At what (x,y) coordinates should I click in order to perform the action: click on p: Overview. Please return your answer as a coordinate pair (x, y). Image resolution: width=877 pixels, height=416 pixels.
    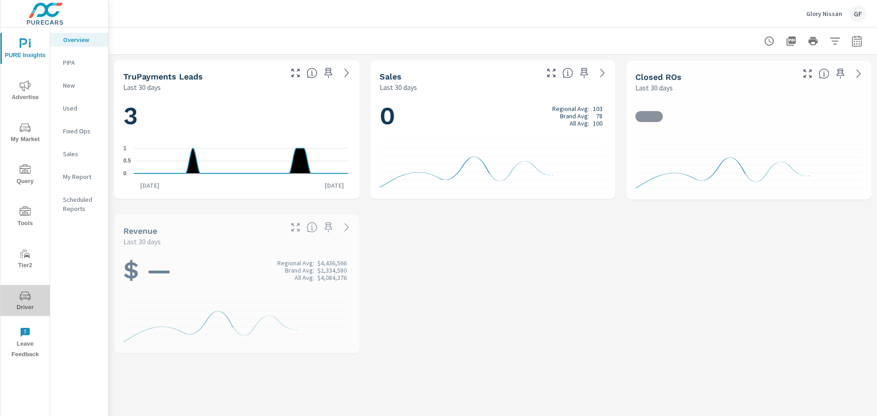
    Looking at the image, I should click on (82, 40).